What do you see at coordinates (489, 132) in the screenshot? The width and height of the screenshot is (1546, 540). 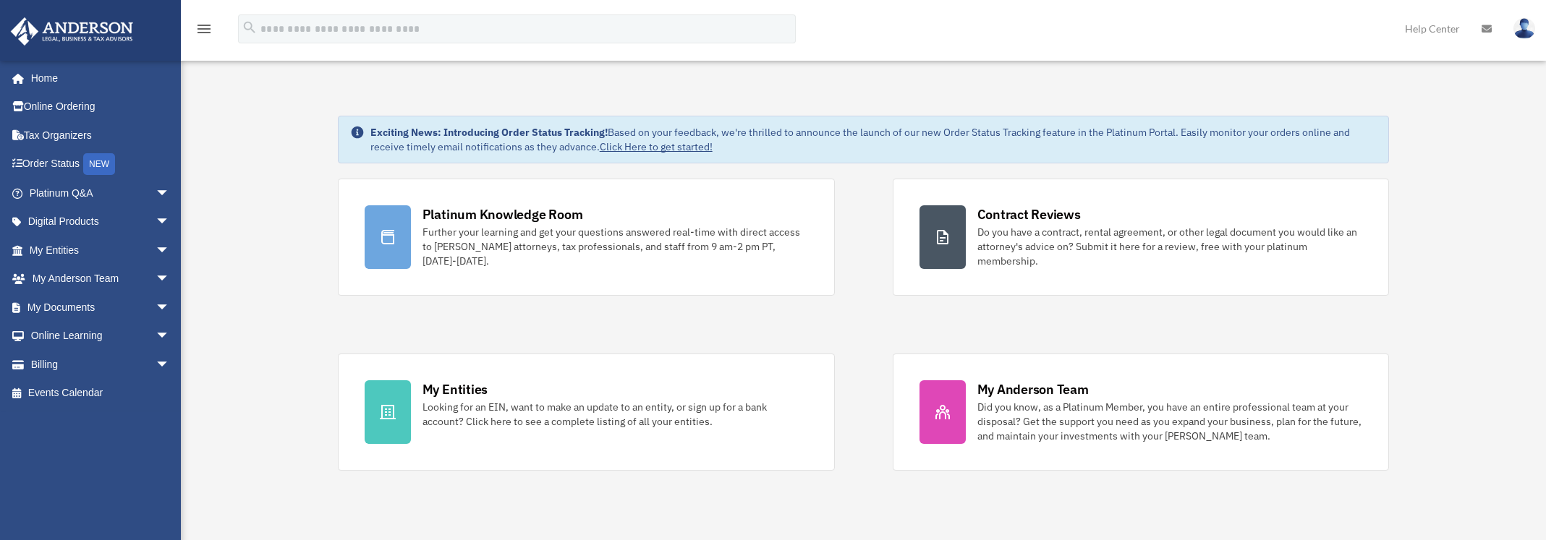 I see `strong: Exciting News: Introducing Order Status Tracking!` at bounding box center [489, 132].